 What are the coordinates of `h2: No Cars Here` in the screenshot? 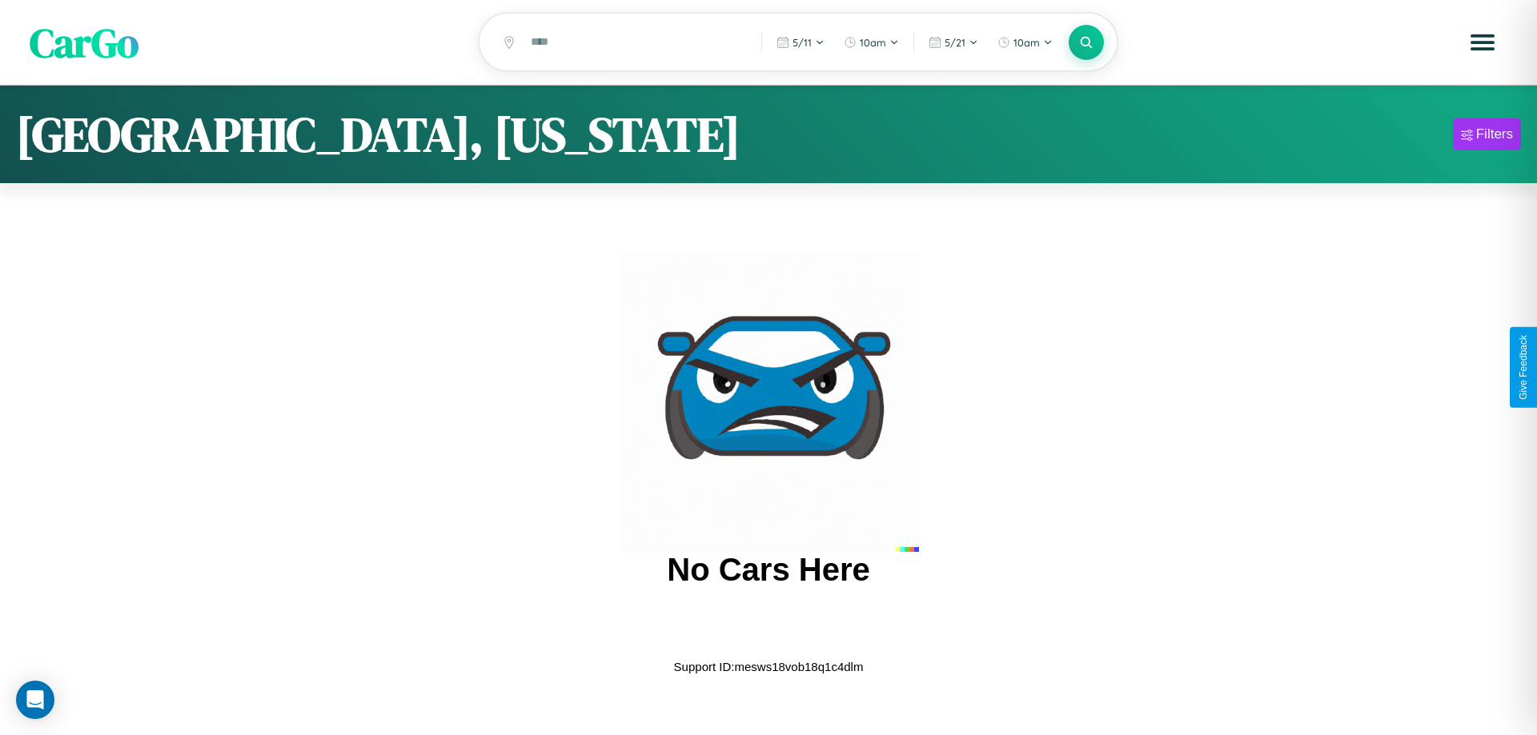 It's located at (767, 570).